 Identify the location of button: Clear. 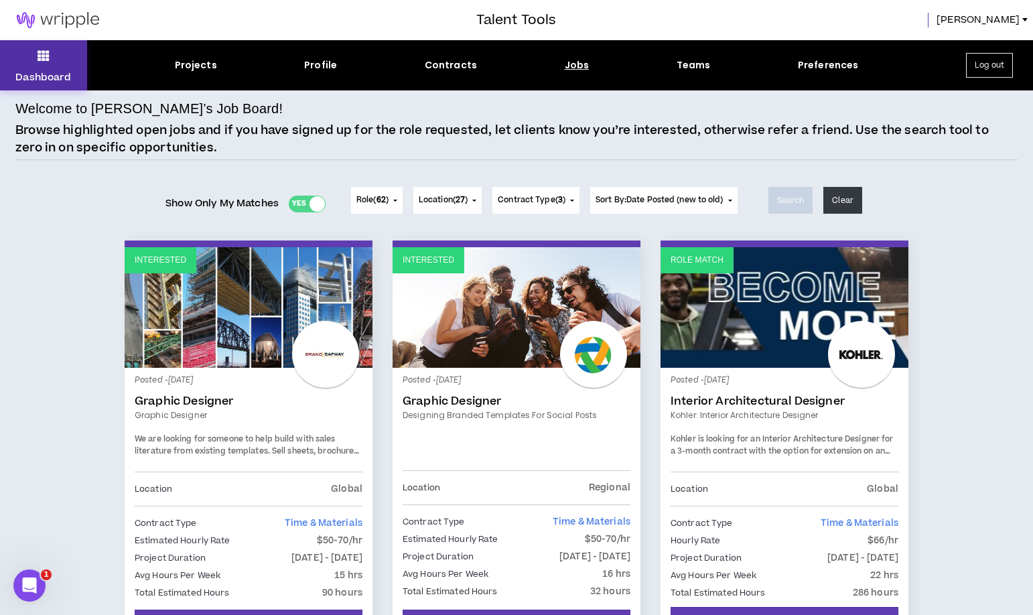
(842, 200).